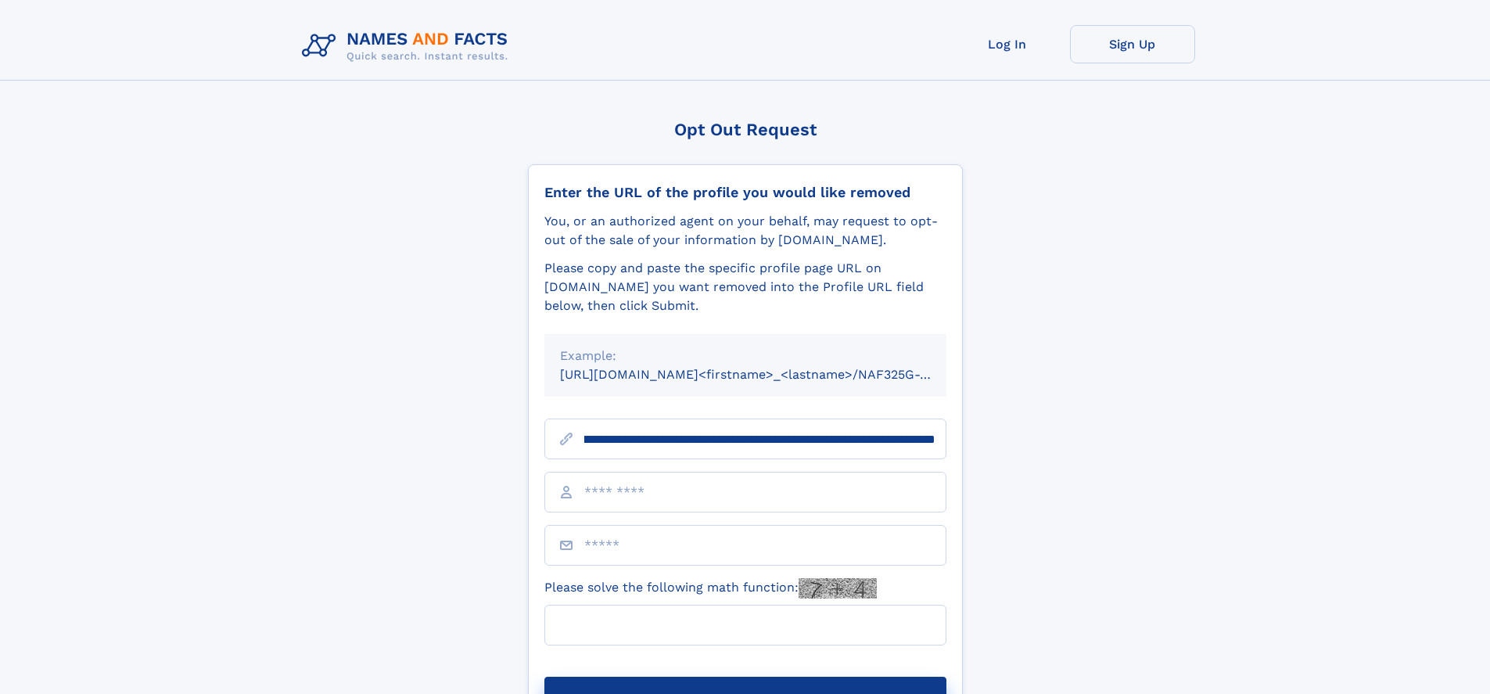  Describe the element at coordinates (745, 192) in the screenshot. I see `div: Enter the URL of the profile you would like removed` at that location.